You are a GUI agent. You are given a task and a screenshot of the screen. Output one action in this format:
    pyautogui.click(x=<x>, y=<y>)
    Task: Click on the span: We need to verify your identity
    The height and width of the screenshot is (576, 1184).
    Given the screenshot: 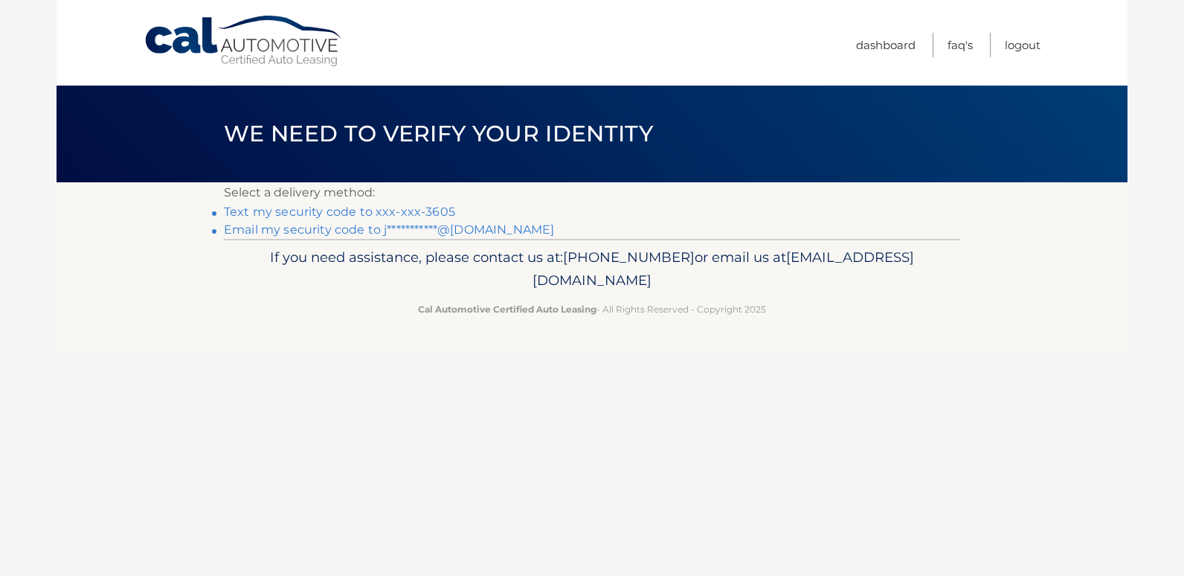 What is the action you would take?
    pyautogui.click(x=438, y=133)
    